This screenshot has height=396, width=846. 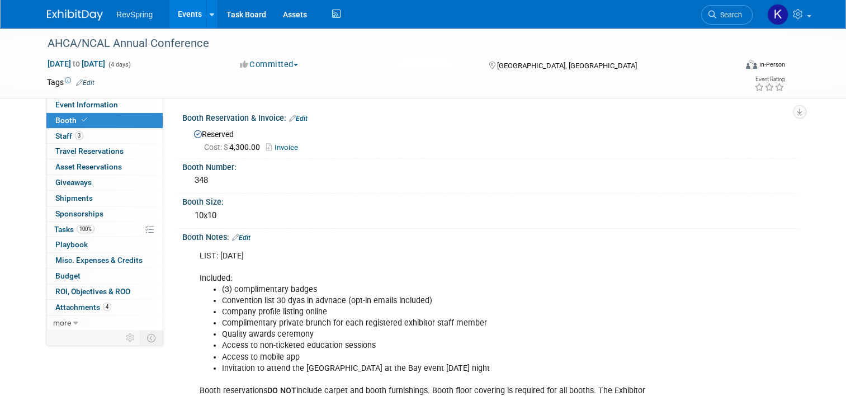 I want to click on div: Booth Size:, so click(x=491, y=200).